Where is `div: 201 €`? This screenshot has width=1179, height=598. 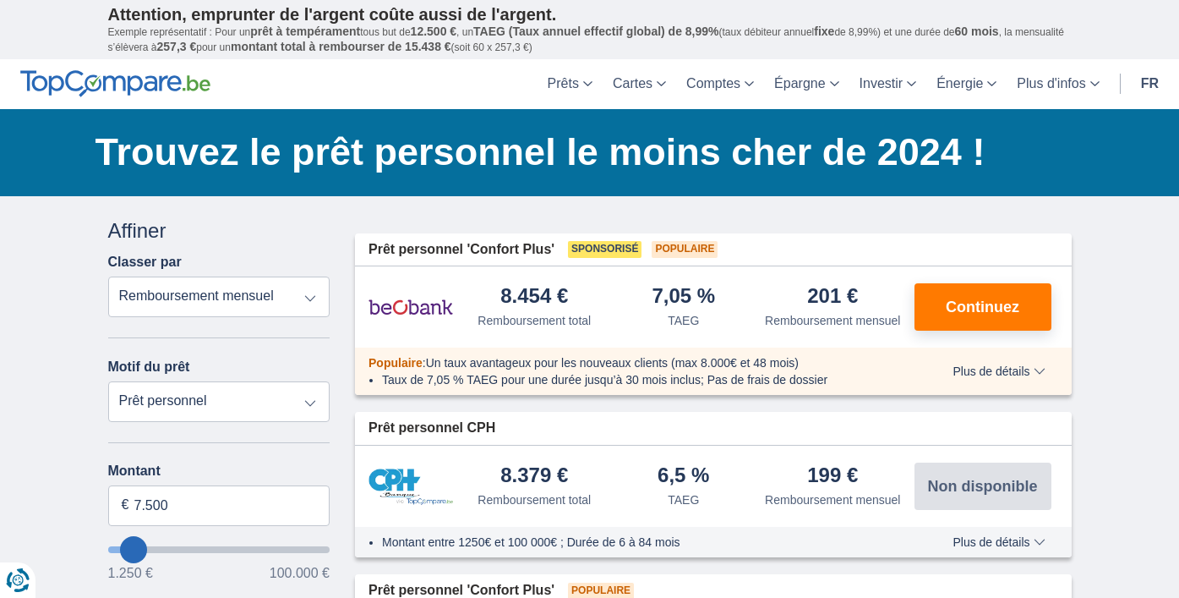 div: 201 € is located at coordinates (833, 297).